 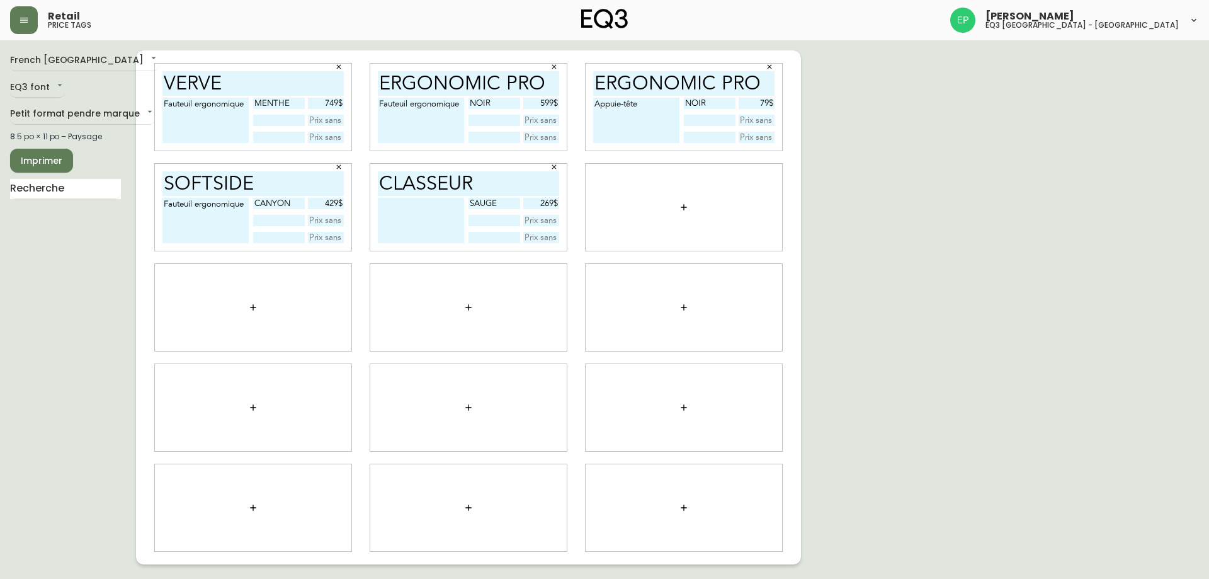 I want to click on button: Imprimer, so click(x=42, y=161).